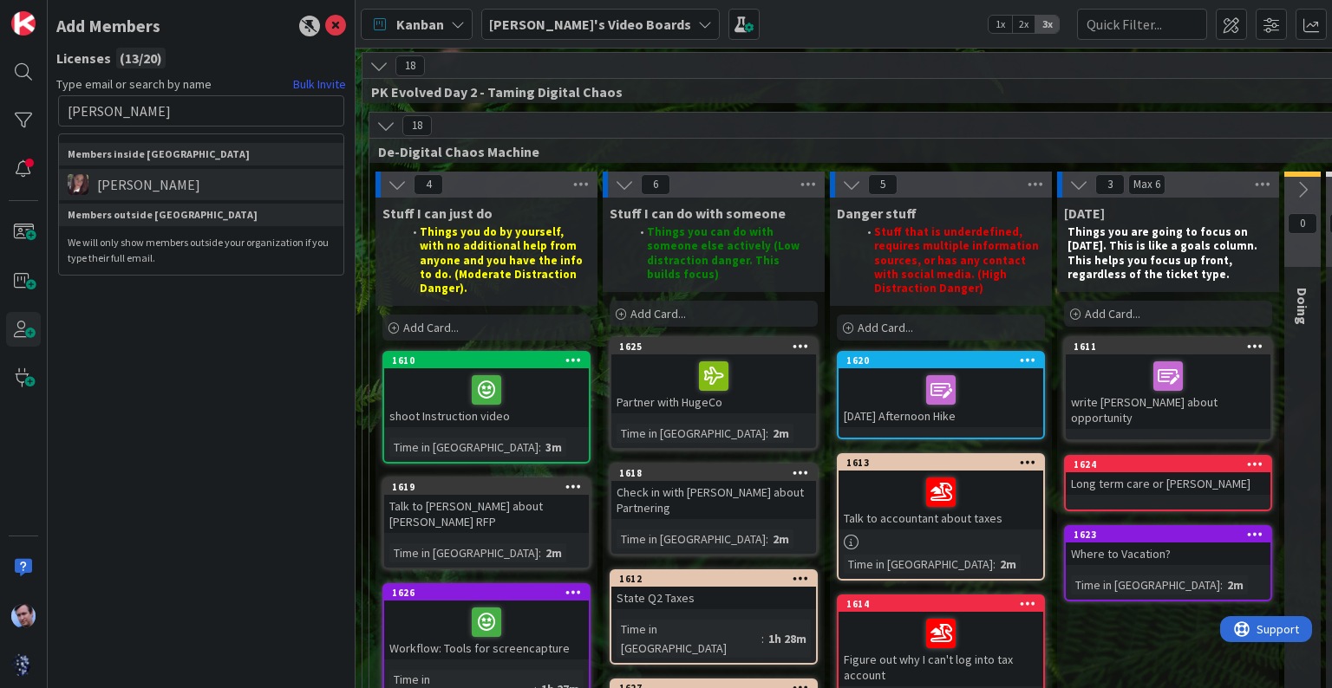 Image resolution: width=1332 pixels, height=688 pixels. I want to click on div: ( 13 / 20 ), so click(140, 58).